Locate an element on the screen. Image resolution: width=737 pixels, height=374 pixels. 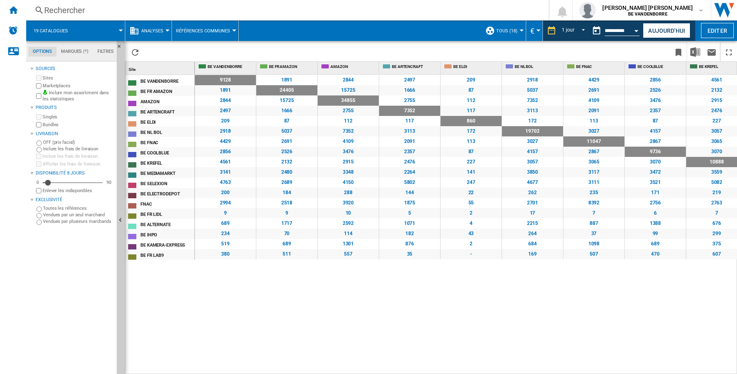
div: 511 is located at coordinates (287, 254).